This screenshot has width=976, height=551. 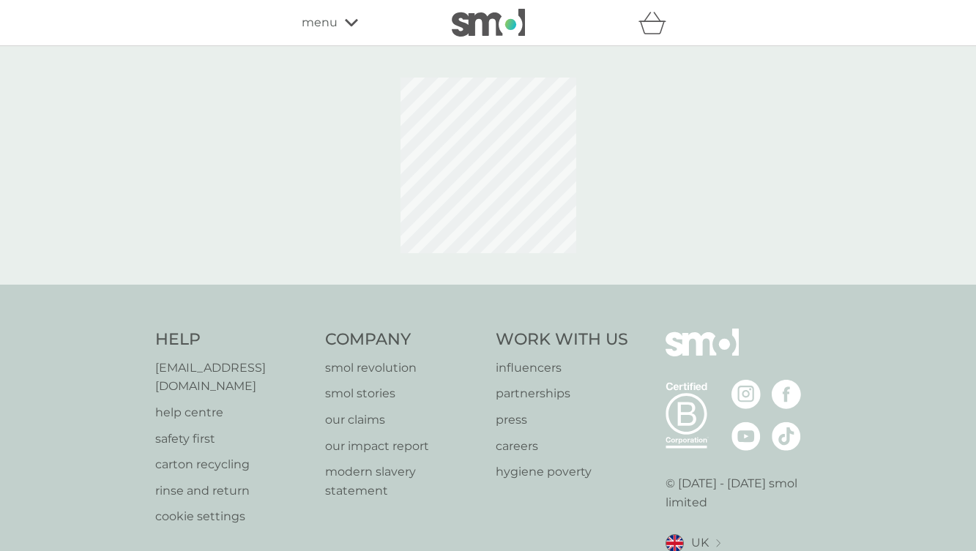 I want to click on p: our claims, so click(x=403, y=420).